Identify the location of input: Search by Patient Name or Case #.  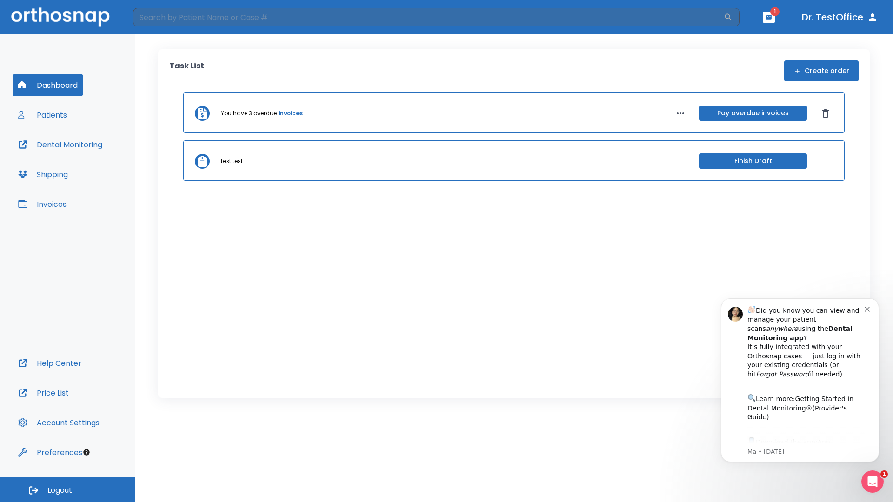
(428, 17).